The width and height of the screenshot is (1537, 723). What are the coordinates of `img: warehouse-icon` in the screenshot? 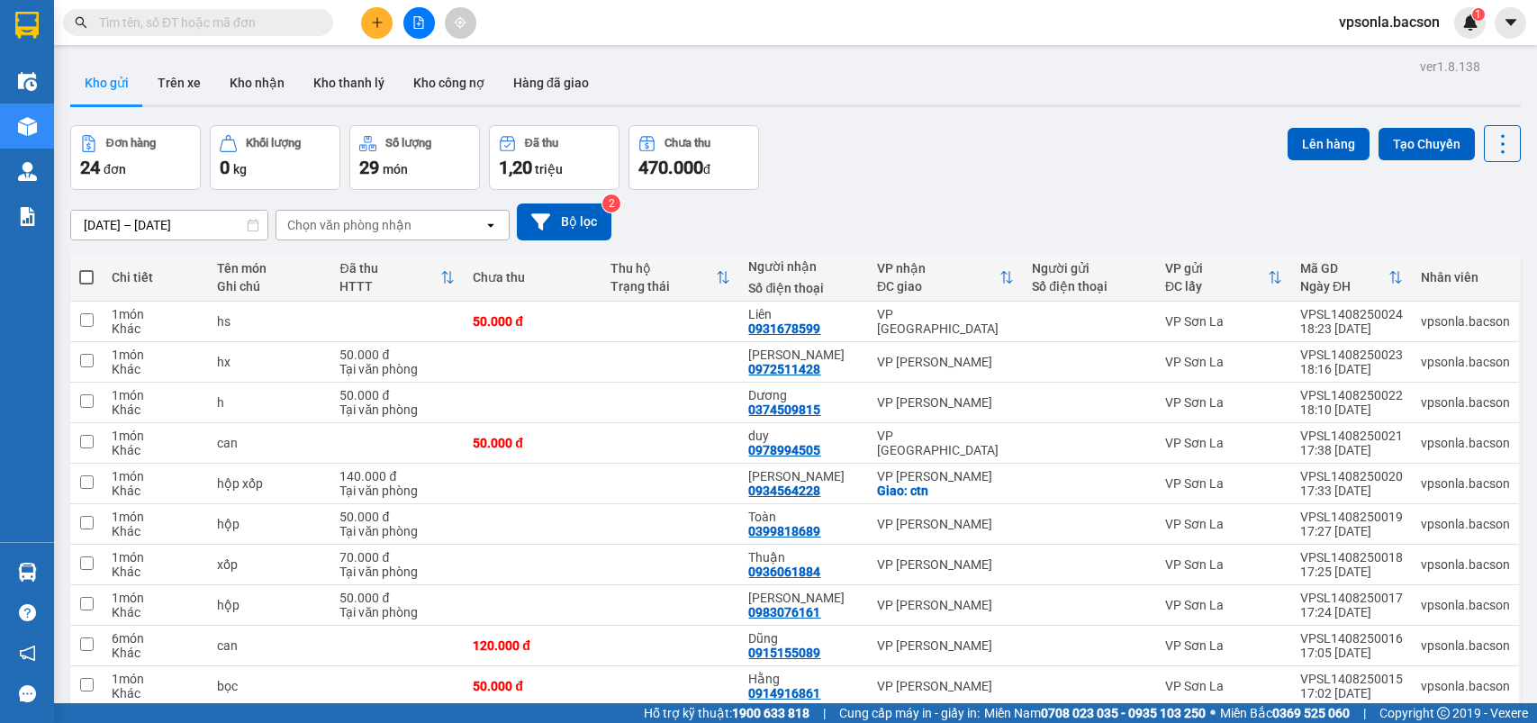 It's located at (27, 171).